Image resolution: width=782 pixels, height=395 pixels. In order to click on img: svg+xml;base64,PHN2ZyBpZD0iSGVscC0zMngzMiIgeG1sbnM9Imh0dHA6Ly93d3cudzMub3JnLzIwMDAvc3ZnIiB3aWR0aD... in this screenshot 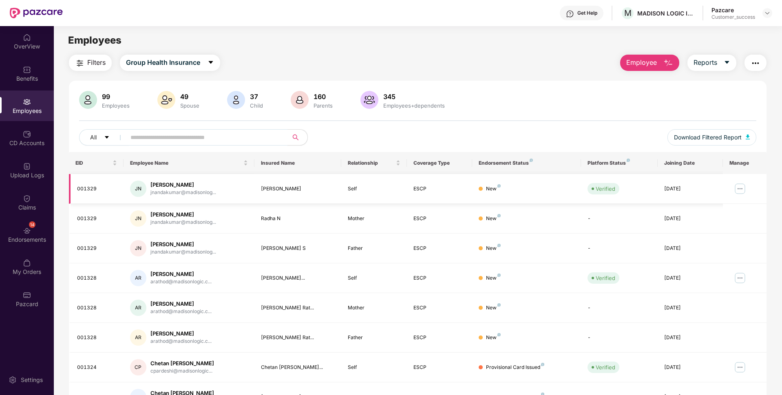, I will do `click(570, 14)`.